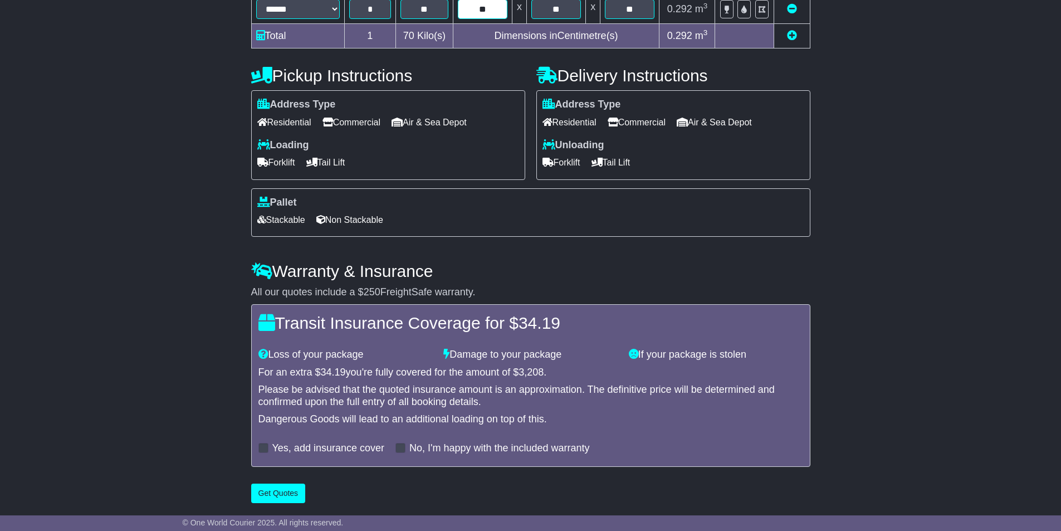 This screenshot has height=531, width=1061. What do you see at coordinates (531, 372) in the screenshot?
I see `span: 3,208` at bounding box center [531, 372].